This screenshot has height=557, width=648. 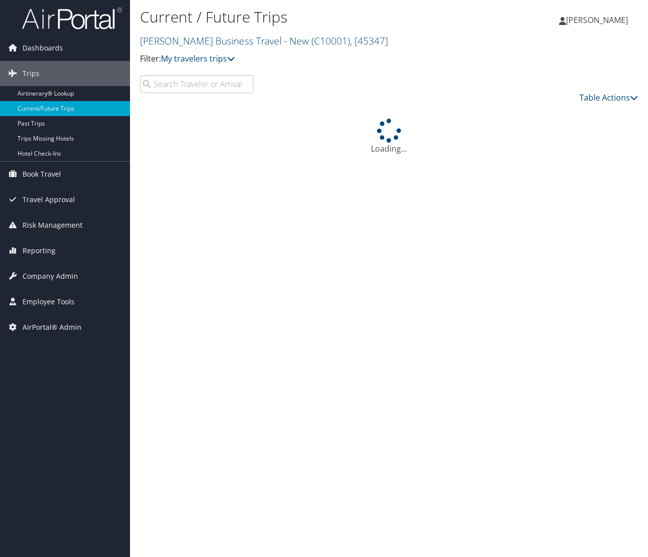 I want to click on span: Company Admin, so click(x=50, y=276).